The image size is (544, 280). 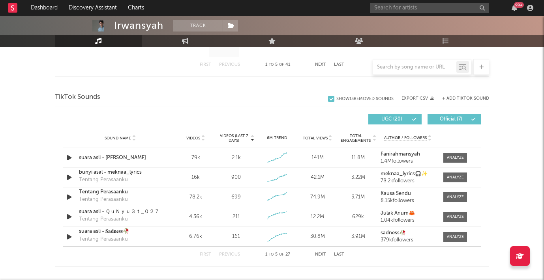 I want to click on div: suara asli - 𝐒𝐚𝐝𝐧𝐞𝐬𝐬🥀, so click(x=120, y=232).